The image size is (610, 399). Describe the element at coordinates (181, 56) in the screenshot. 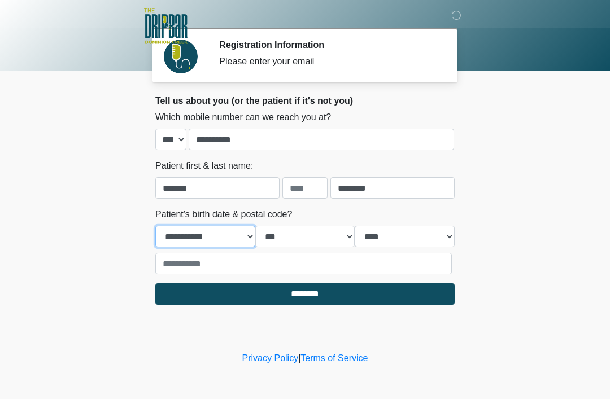

I see `img: Agent Avatar` at that location.